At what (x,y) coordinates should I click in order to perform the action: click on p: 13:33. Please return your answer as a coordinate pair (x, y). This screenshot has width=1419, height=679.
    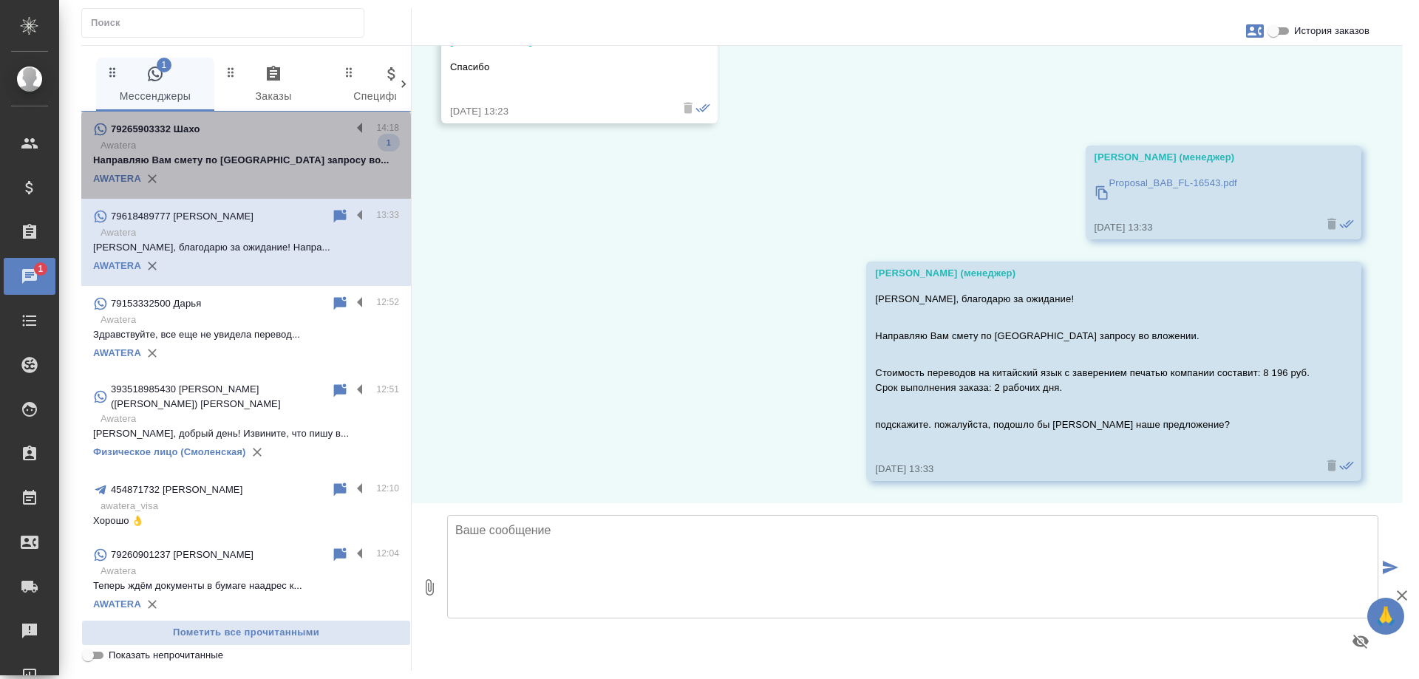
    Looking at the image, I should click on (387, 215).